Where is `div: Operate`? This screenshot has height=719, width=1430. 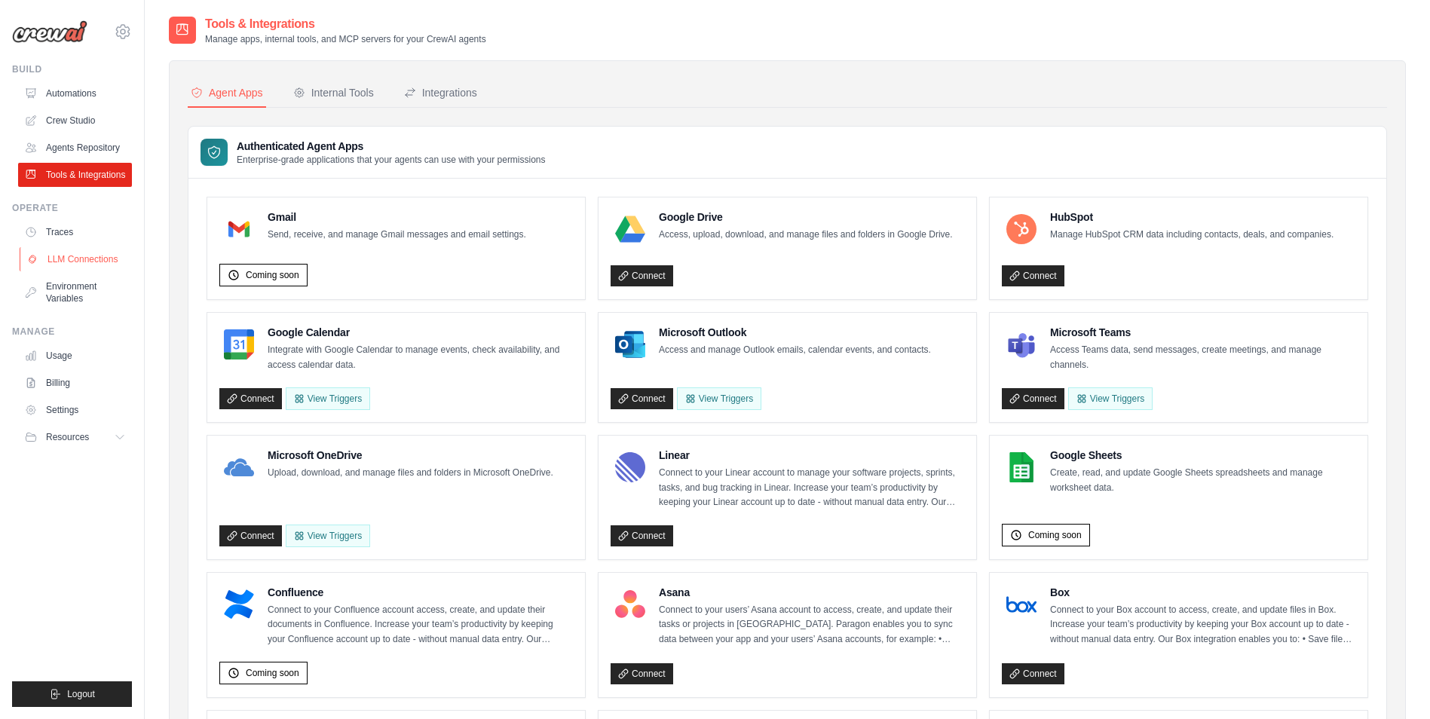
div: Operate is located at coordinates (72, 208).